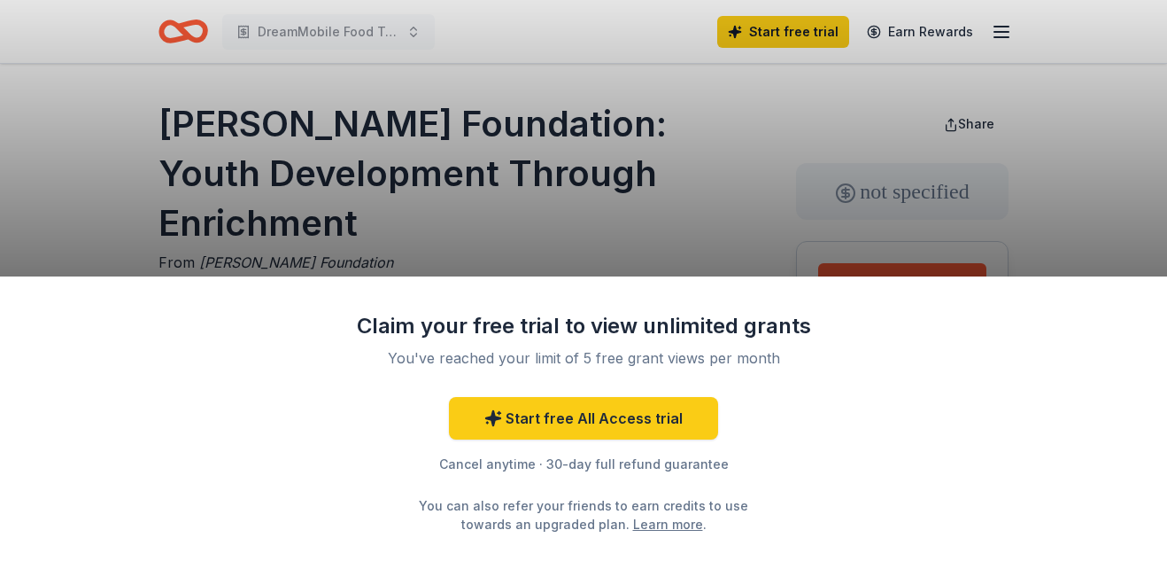 This screenshot has height=569, width=1167. Describe the element at coordinates (584, 515) in the screenshot. I see `div: You can also refer your friends to earn credits to use towards an upgraded plan. .` at that location.